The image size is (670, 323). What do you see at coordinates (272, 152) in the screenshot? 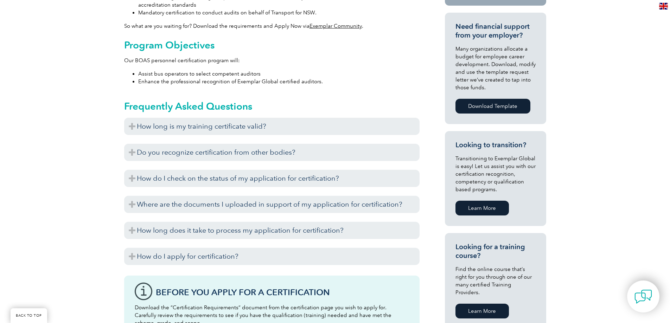
I see `h3: Do you recognize certification from other bodies?` at bounding box center [272, 152].